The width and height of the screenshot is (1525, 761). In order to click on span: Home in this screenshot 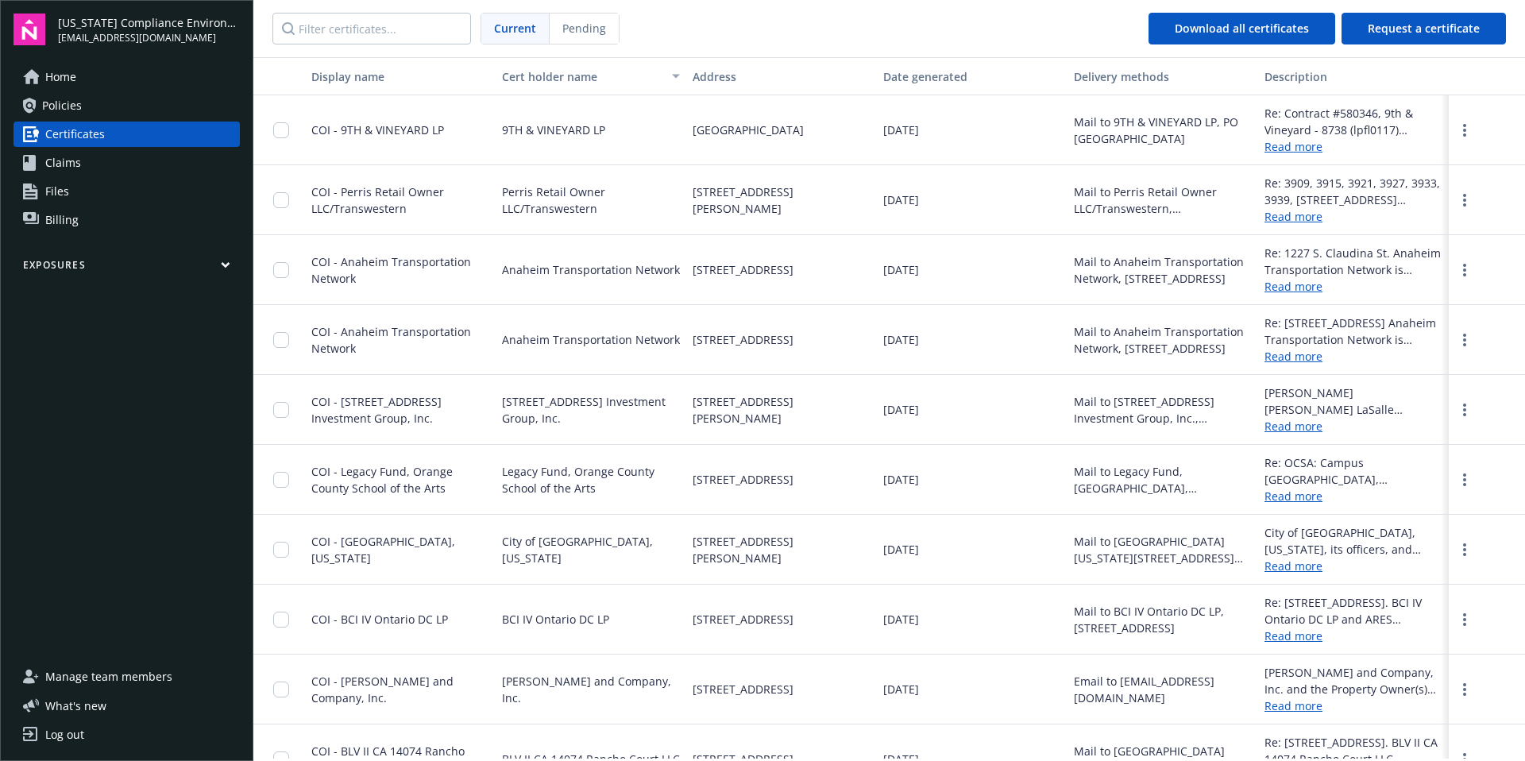, I will do `click(60, 77)`.